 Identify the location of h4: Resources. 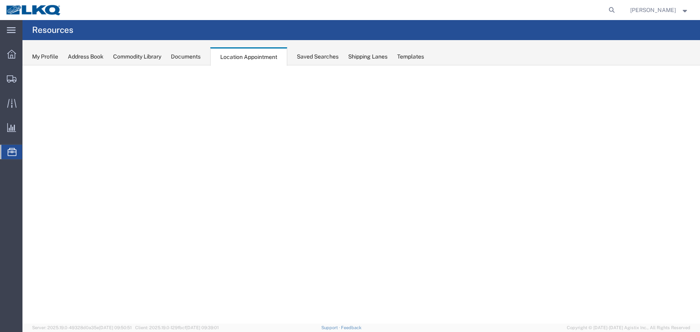
(53, 30).